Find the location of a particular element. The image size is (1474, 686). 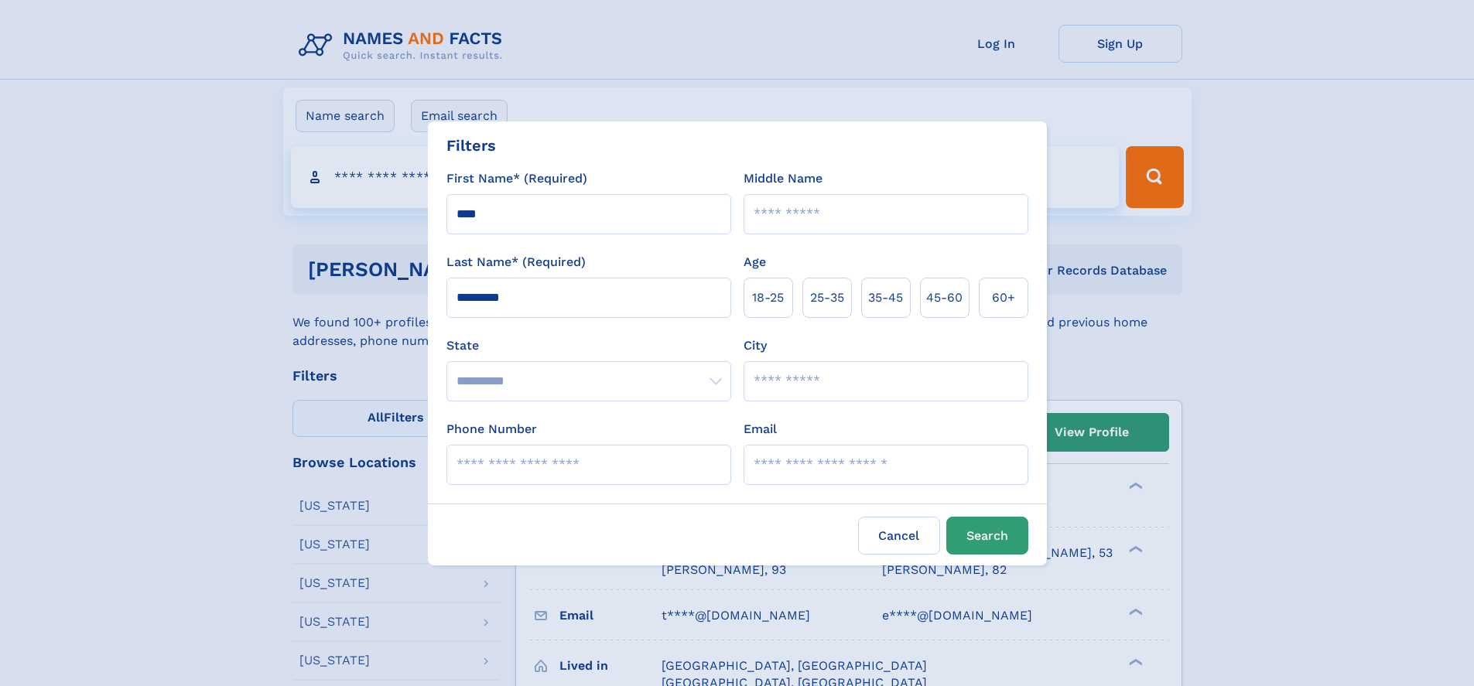

div: Filters is located at coordinates (471, 145).